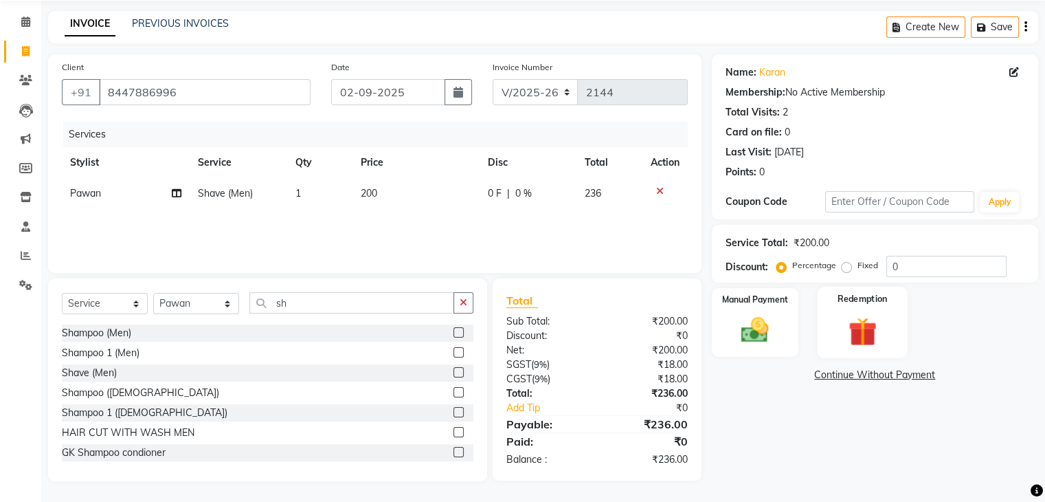  Describe the element at coordinates (546, 393) in the screenshot. I see `div: Total:` at that location.